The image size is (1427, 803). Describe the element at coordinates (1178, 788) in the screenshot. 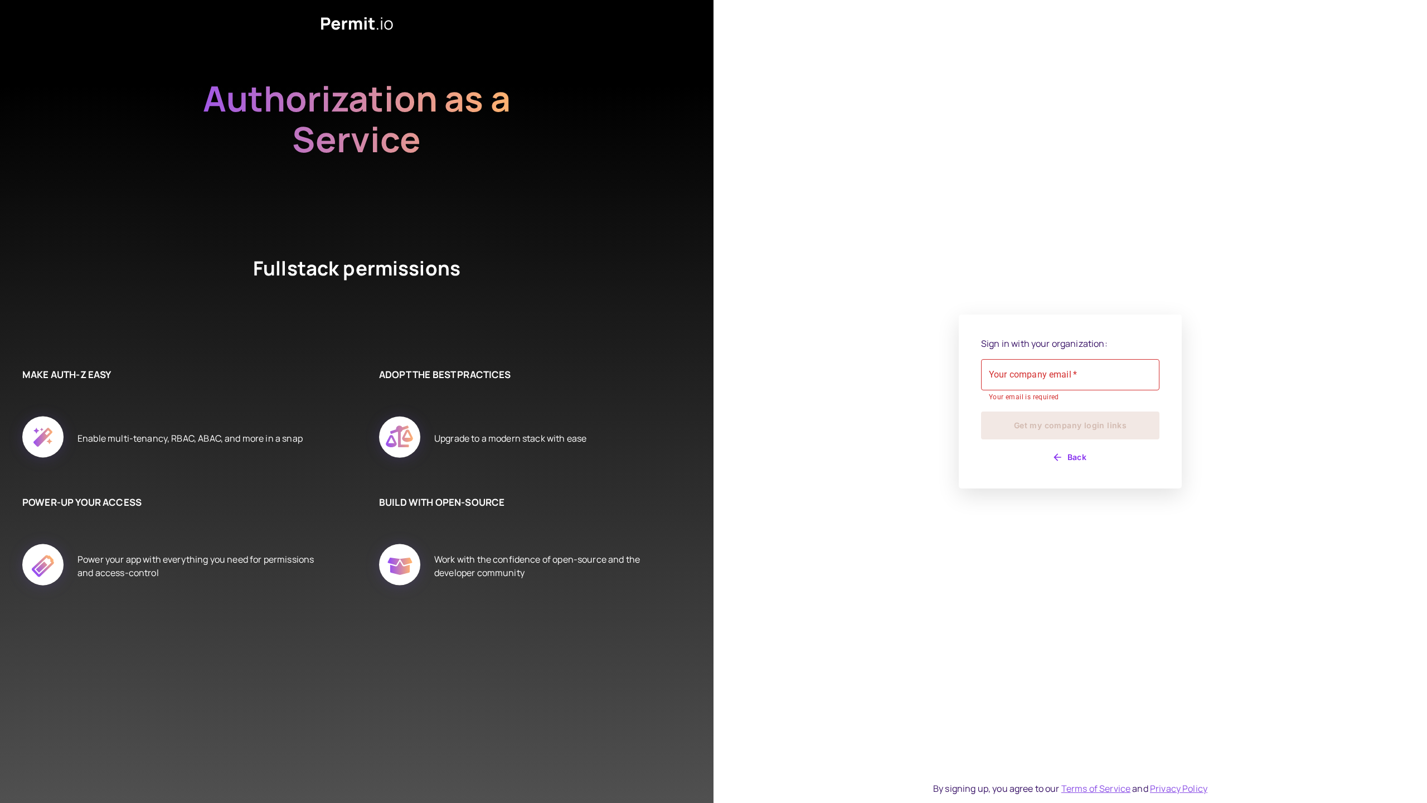

I see `a: Privacy Policy` at that location.